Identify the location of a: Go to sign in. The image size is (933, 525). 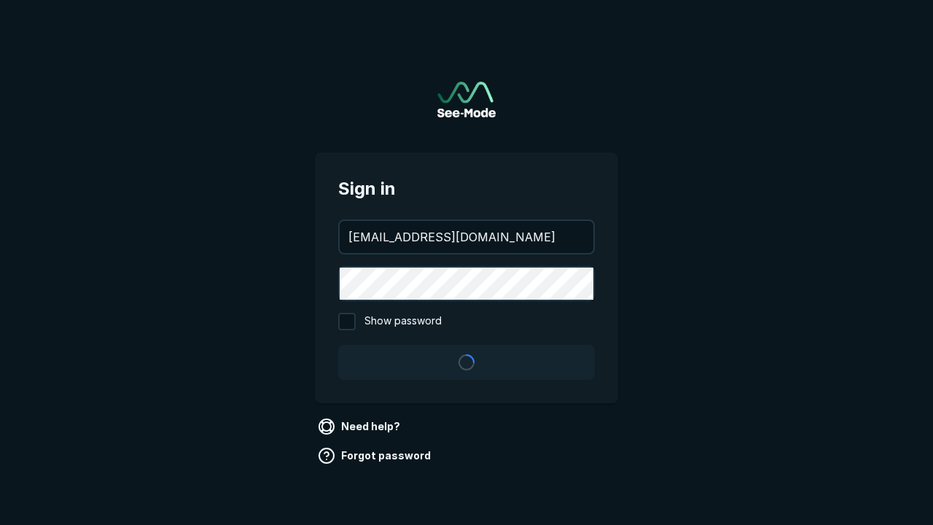
(467, 99).